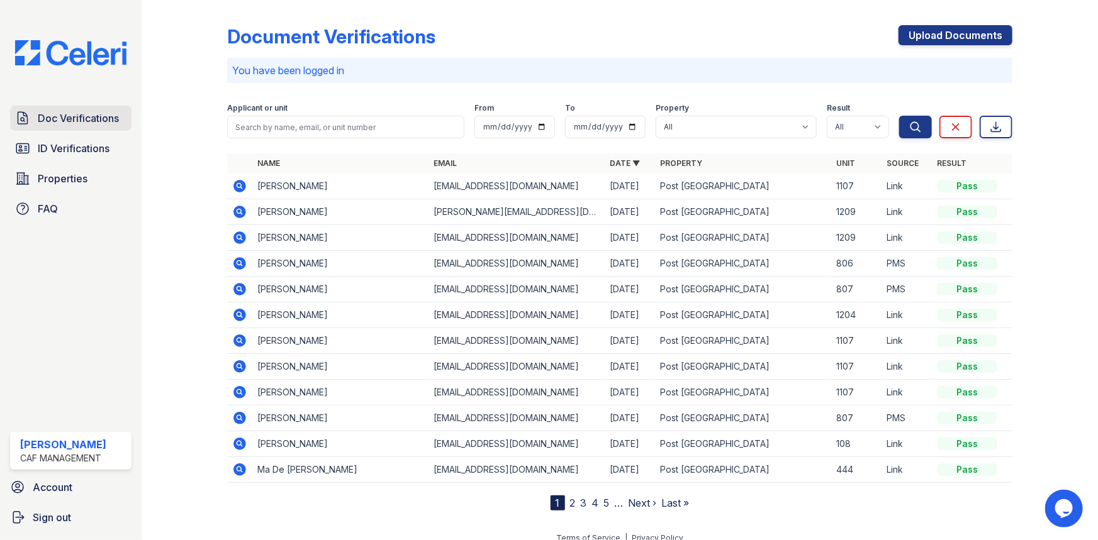 Image resolution: width=1098 pixels, height=540 pixels. I want to click on label: Result, so click(838, 108).